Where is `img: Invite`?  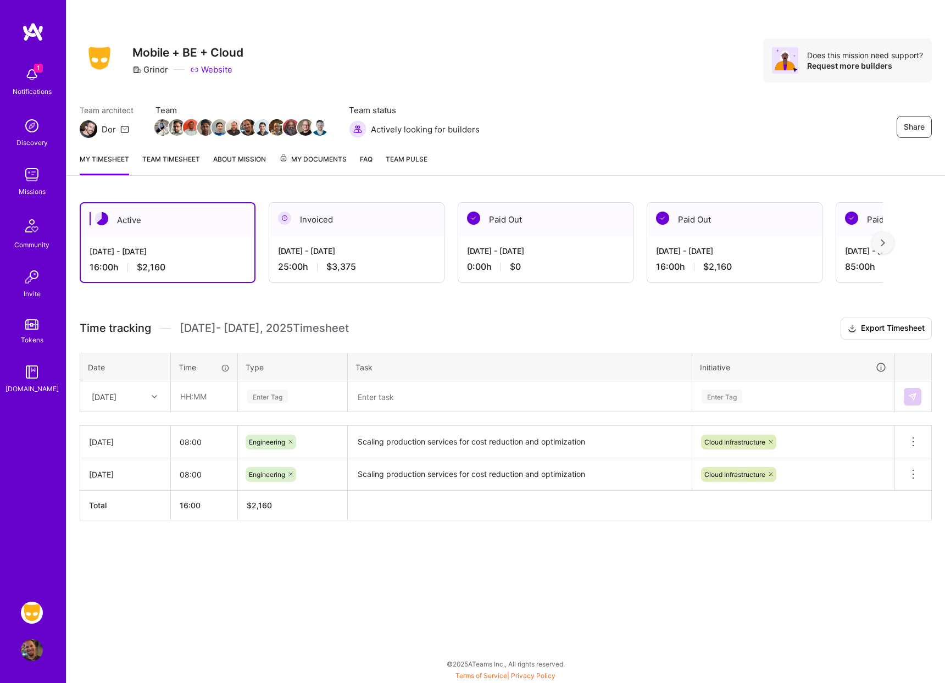 img: Invite is located at coordinates (32, 277).